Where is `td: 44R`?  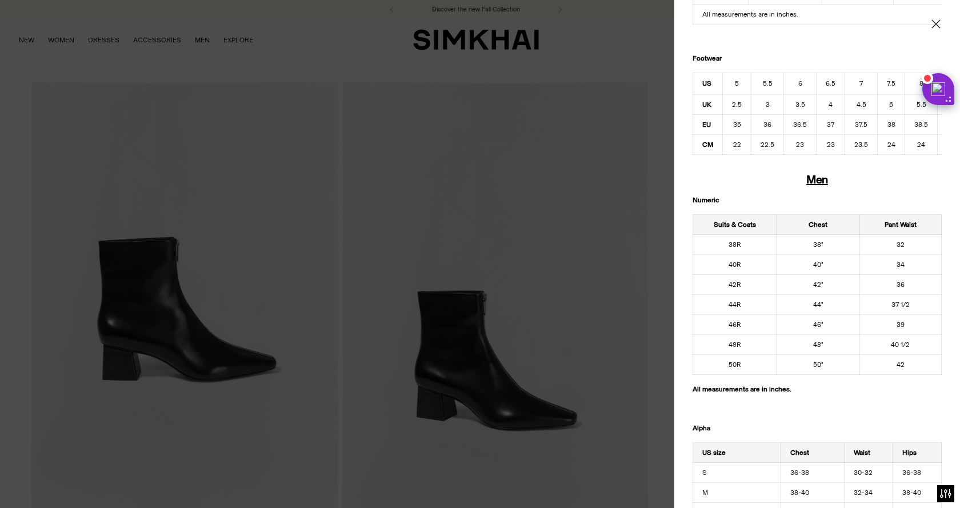
td: 44R is located at coordinates (735, 305).